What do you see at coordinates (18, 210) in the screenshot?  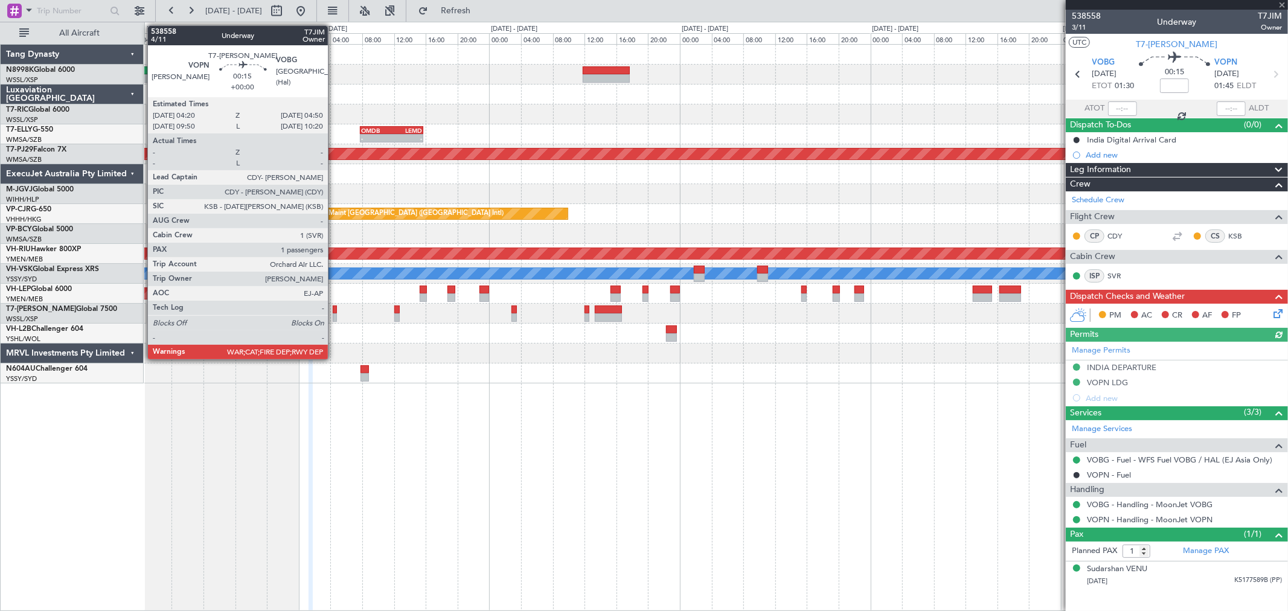 I see `span: VP-CJR` at bounding box center [18, 210].